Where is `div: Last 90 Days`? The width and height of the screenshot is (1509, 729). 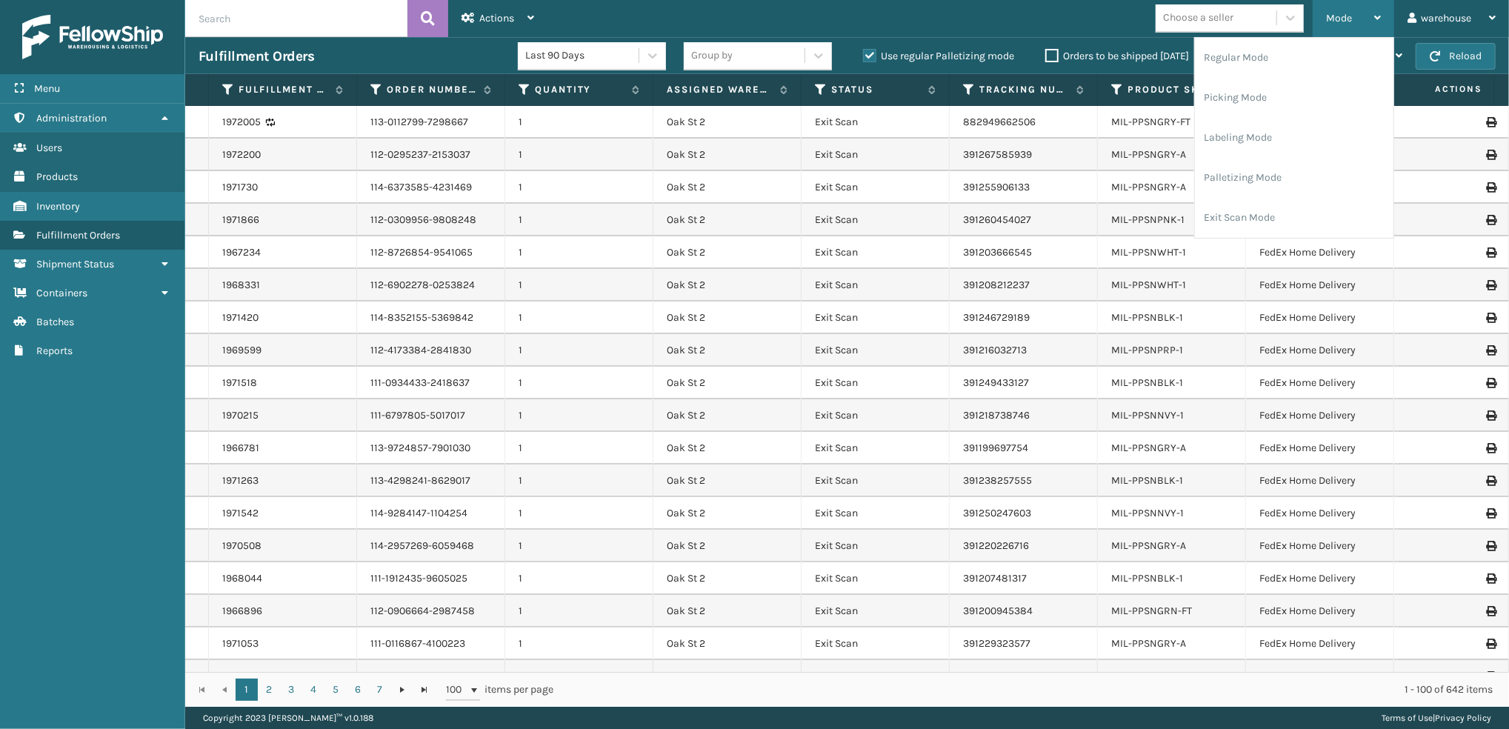
div: Last 90 Days is located at coordinates (582, 56).